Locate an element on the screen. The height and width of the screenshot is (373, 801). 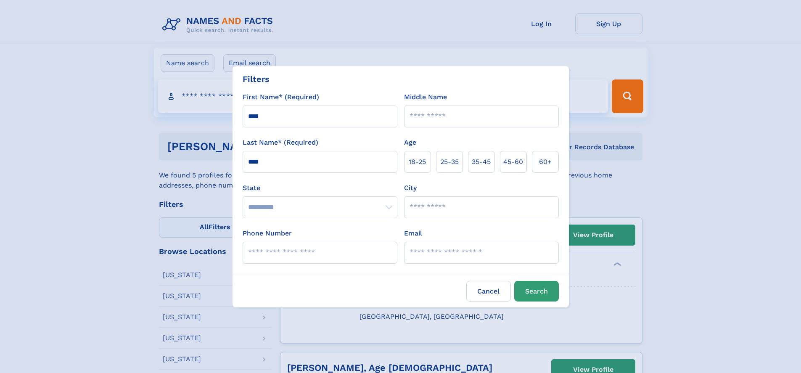
label: Middle Name is located at coordinates (426, 97).